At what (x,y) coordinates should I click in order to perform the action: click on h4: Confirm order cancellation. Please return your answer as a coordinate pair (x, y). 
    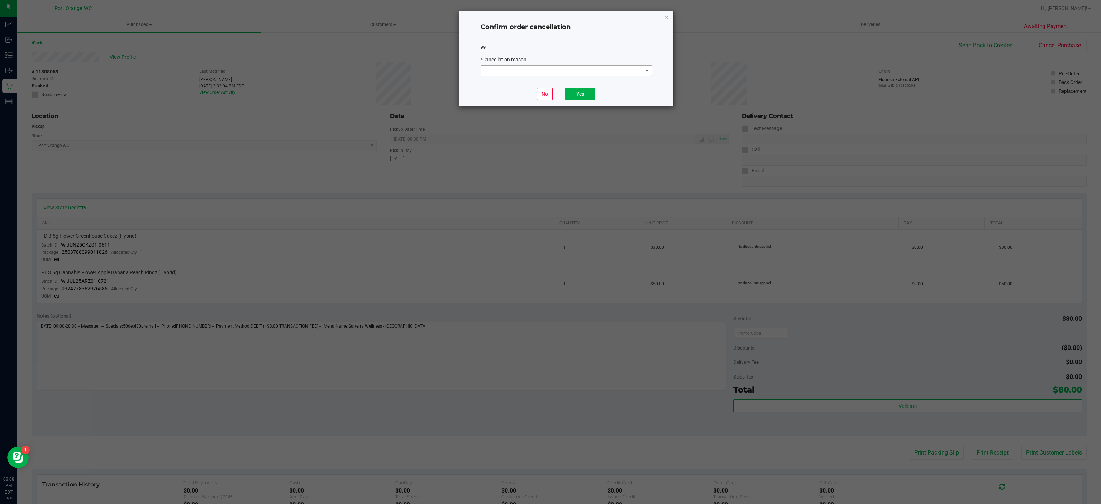
    Looking at the image, I should click on (567, 27).